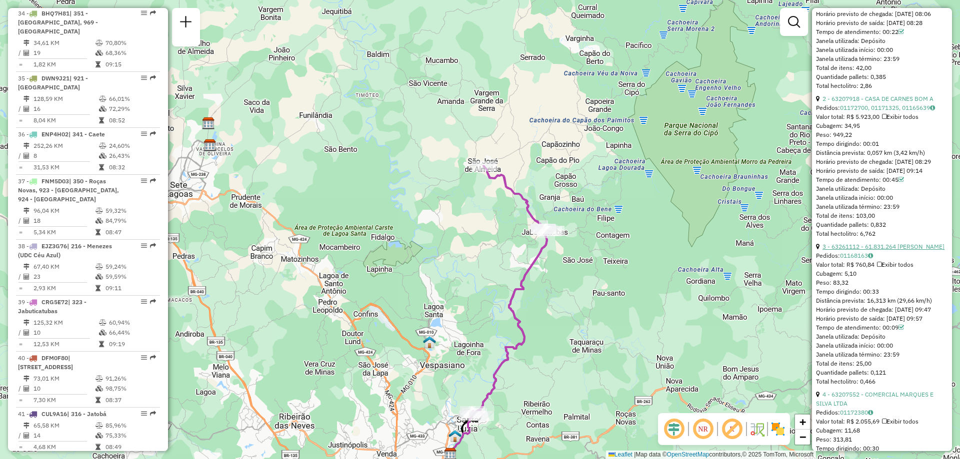 The width and height of the screenshot is (960, 459). Describe the element at coordinates (132, 99) in the screenshot. I see `td: 66,01%` at that location.